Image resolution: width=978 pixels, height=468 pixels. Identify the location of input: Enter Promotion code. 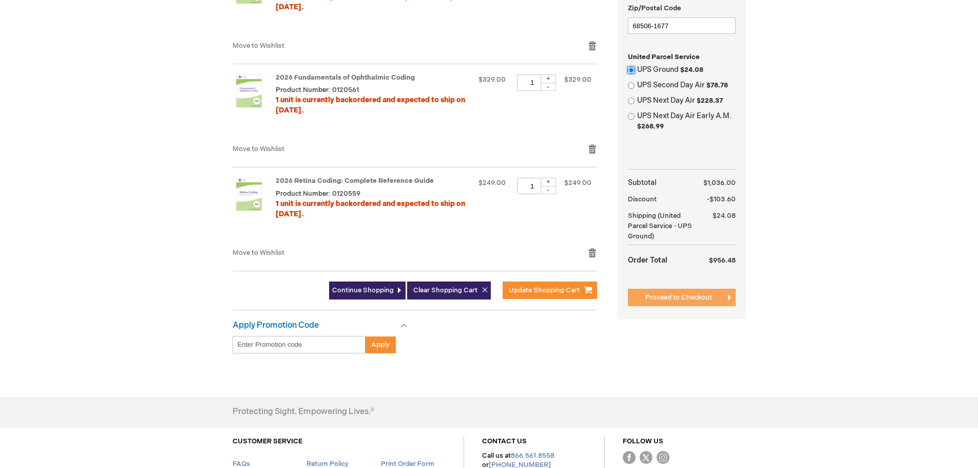
(299, 345).